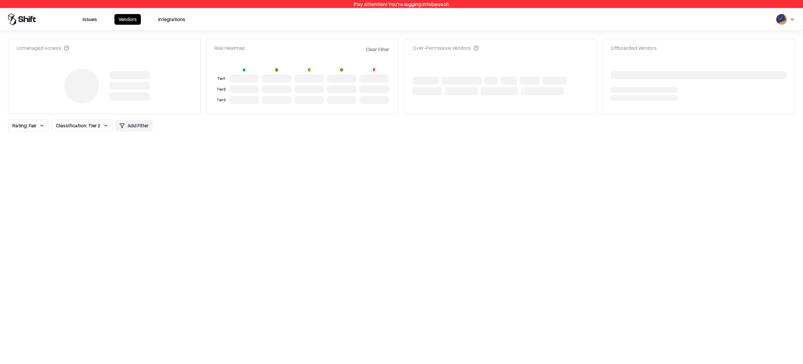  Describe the element at coordinates (342, 70) in the screenshot. I see `div: D` at that location.